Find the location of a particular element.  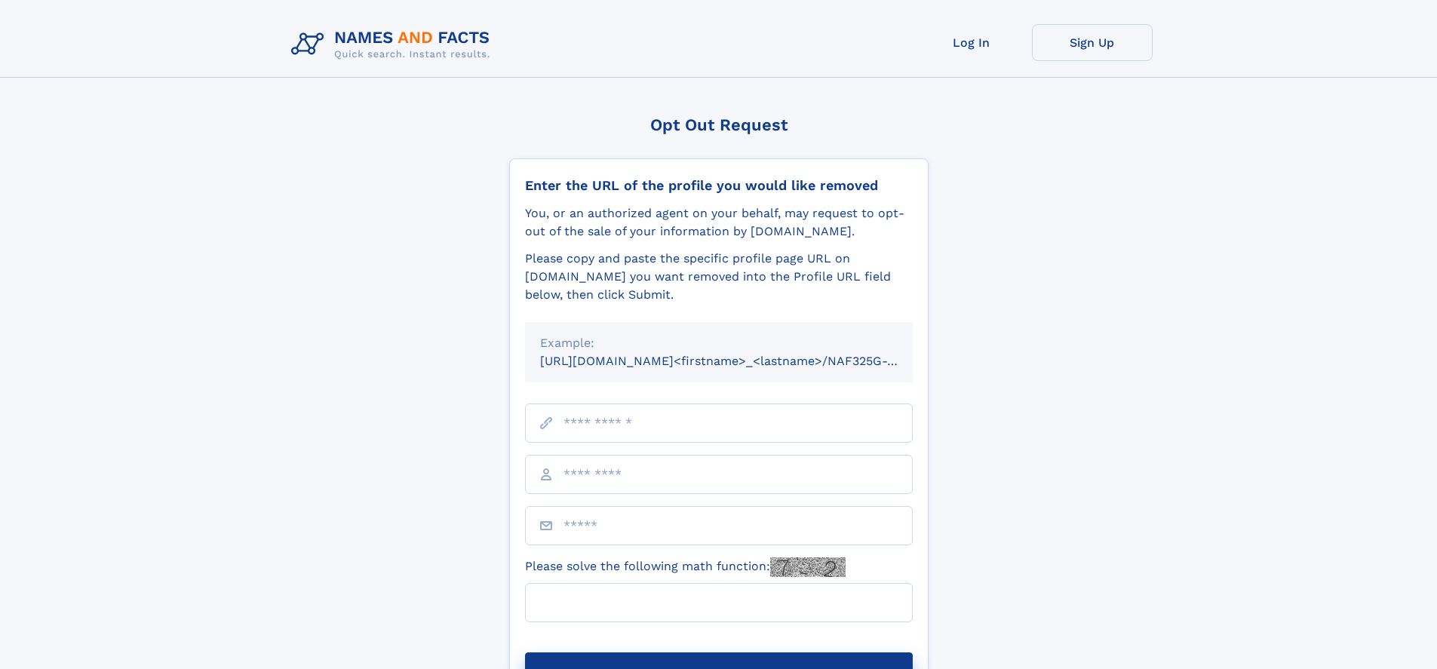

div: Opt Out Request is located at coordinates (719, 124).